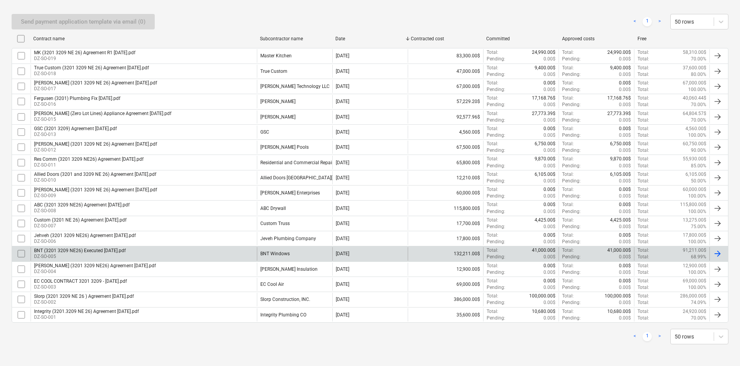 This screenshot has width=740, height=366. Describe the element at coordinates (80, 256) in the screenshot. I see `p: DZ-SO-005` at that location.